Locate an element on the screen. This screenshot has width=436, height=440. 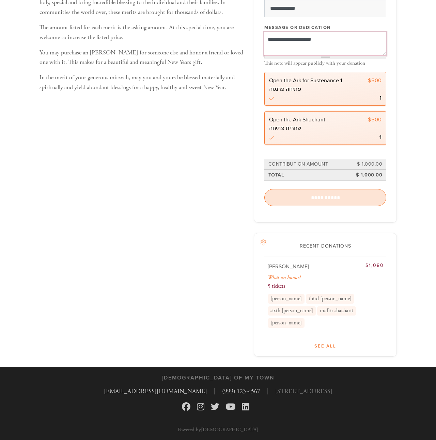
span: שחרית פתיחה is located at coordinates (307, 128).